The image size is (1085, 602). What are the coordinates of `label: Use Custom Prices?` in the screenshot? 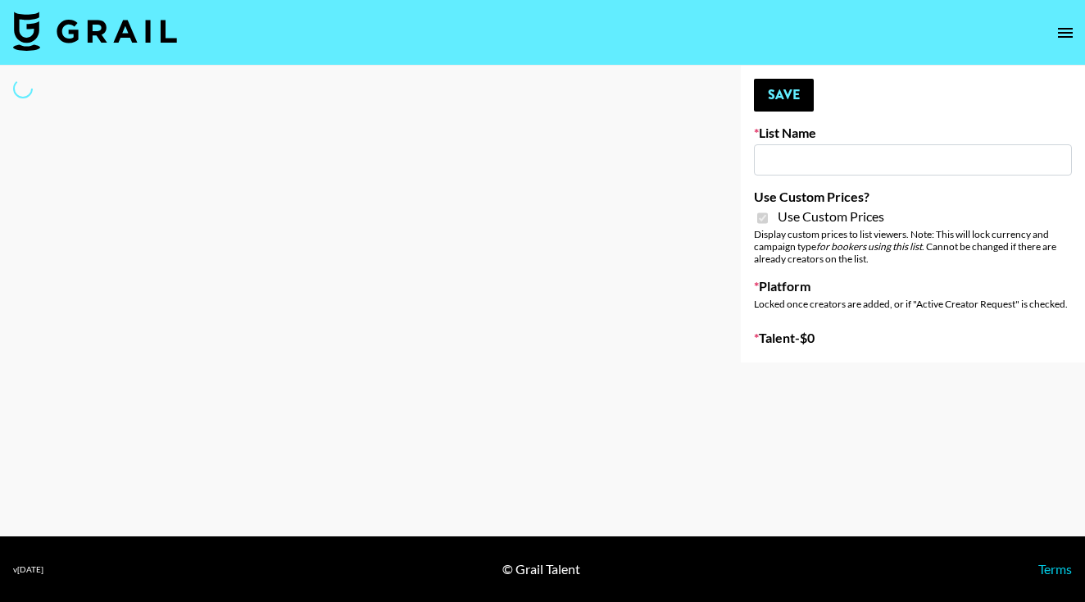 It's located at (913, 197).